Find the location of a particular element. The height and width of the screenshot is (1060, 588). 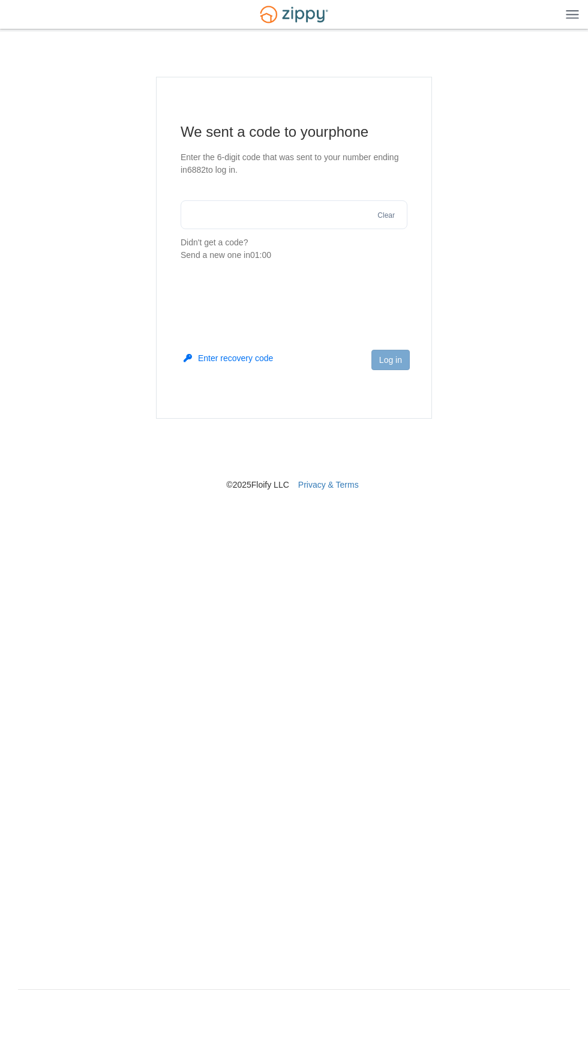

button: Enter recovery code is located at coordinates (228, 358).